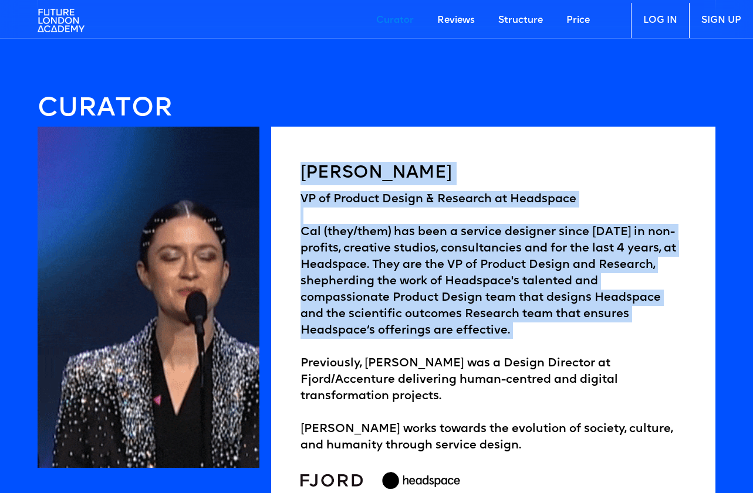  I want to click on a: Reviews, so click(456, 21).